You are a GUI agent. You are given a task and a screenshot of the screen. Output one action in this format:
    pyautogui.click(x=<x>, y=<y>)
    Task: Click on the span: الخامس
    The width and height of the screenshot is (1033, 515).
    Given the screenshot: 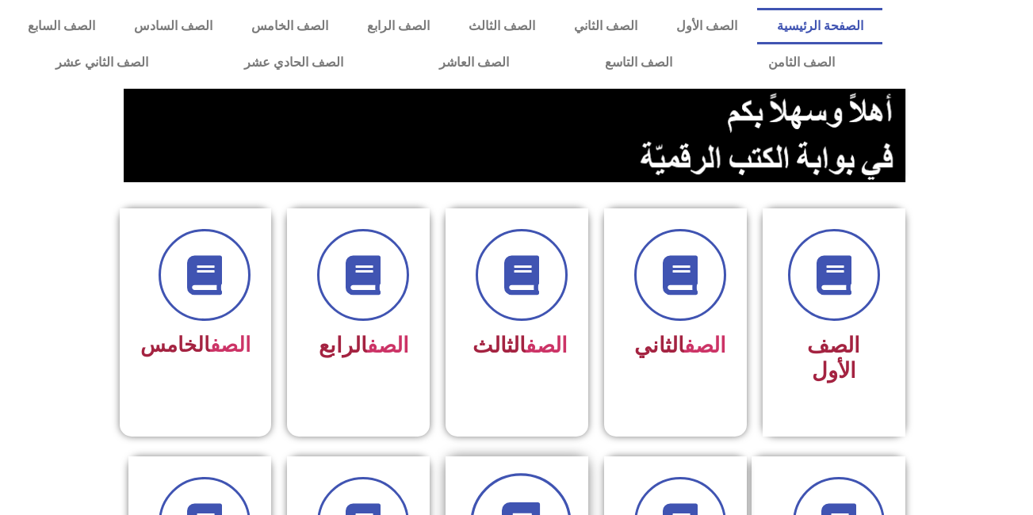 What is the action you would take?
    pyautogui.click(x=195, y=345)
    